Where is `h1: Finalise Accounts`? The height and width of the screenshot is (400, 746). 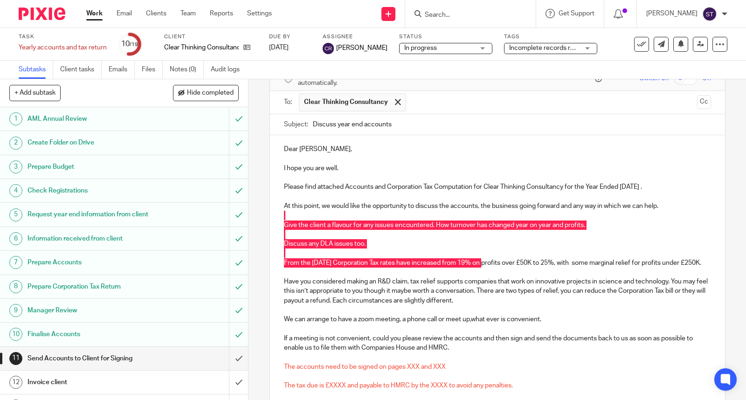 h1: Finalise Accounts is located at coordinates (91, 334).